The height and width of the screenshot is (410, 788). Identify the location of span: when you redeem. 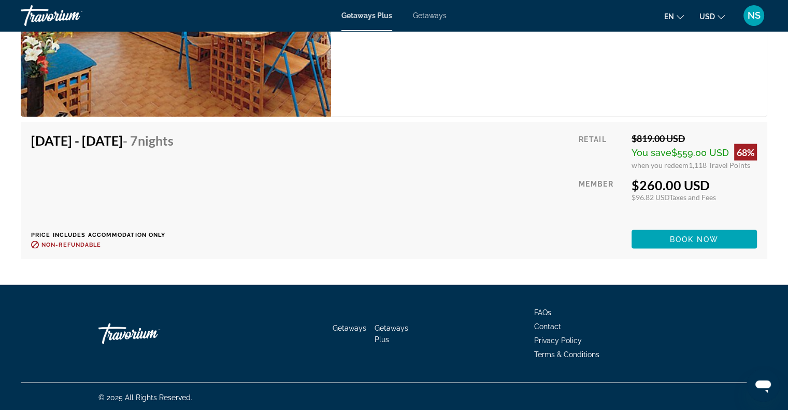
(660, 165).